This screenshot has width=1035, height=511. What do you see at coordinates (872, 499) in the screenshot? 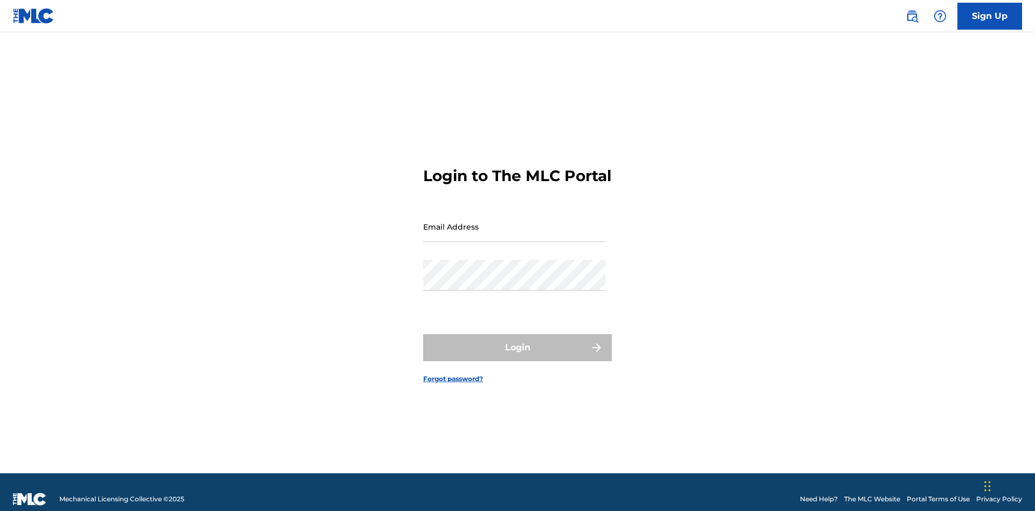
I see `a: The MLC Website` at bounding box center [872, 499].